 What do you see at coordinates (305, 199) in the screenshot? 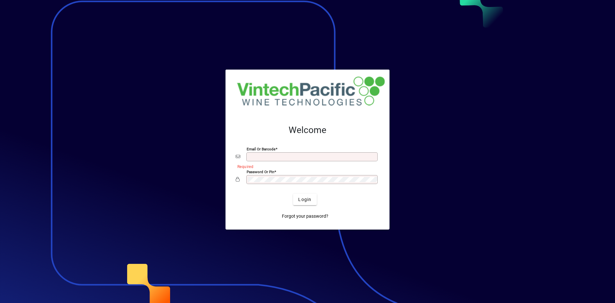
I see `button: Login` at bounding box center [305, 199].